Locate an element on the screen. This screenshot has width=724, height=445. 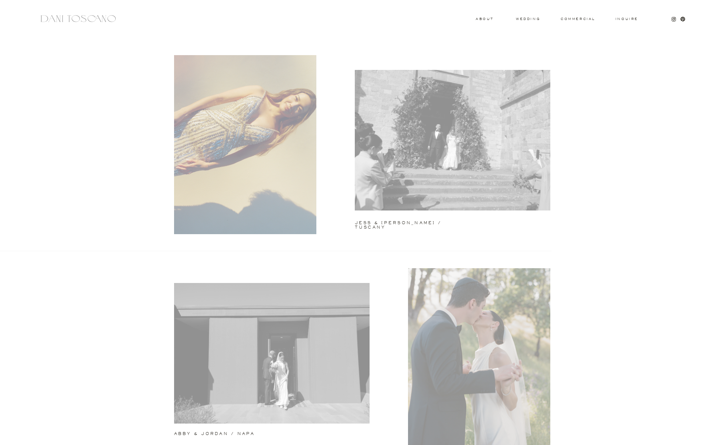
a: commercial is located at coordinates (578, 19).